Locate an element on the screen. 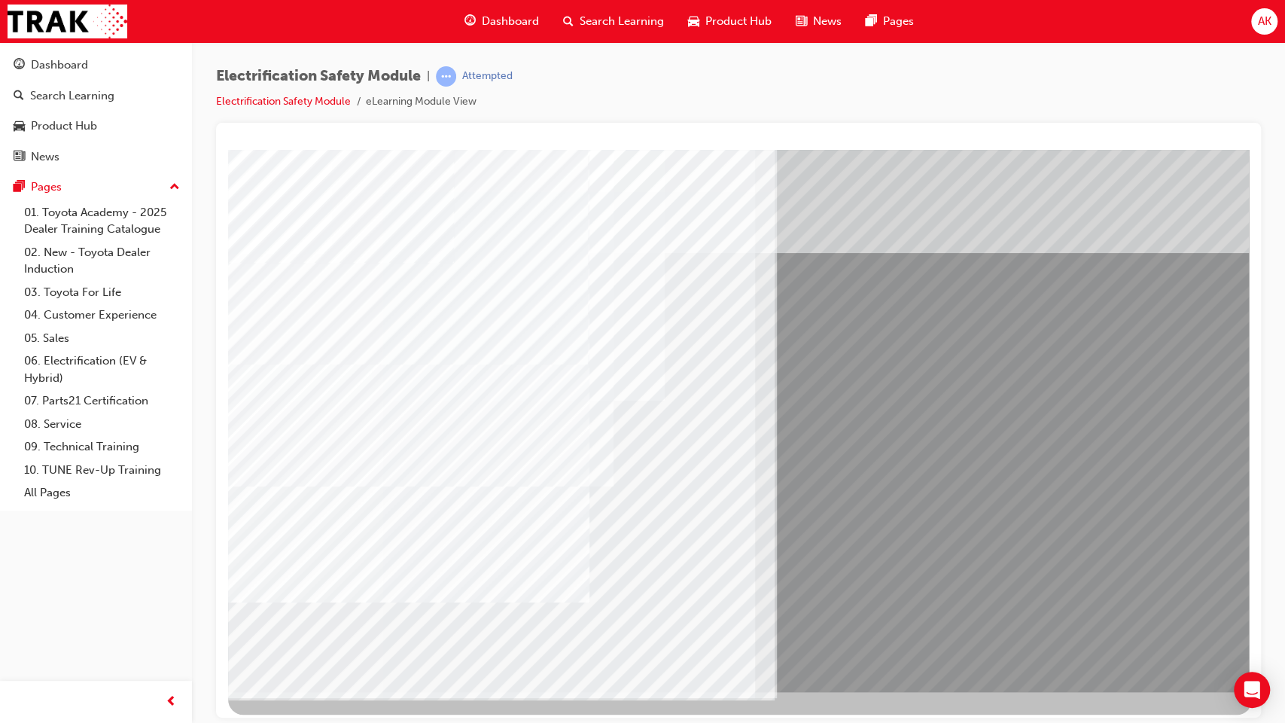 This screenshot has width=1285, height=723. a: 06. Electrification (EV & Hybrid) is located at coordinates (102, 369).